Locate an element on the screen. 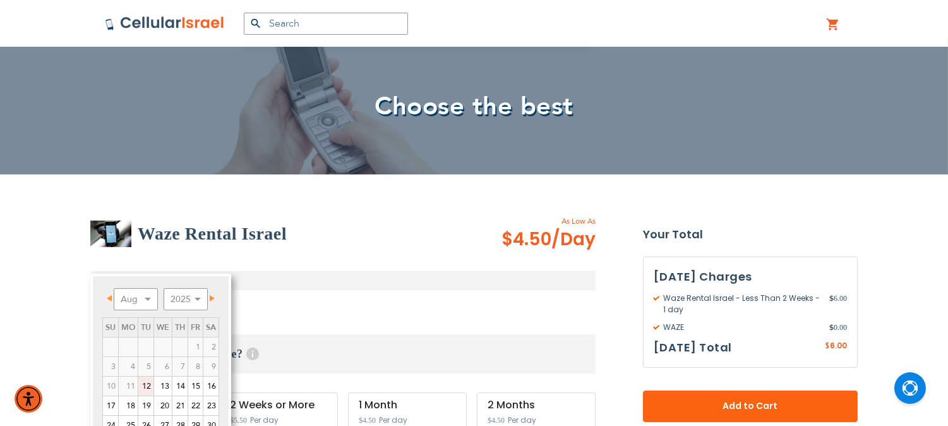 Image resolution: width=948 pixels, height=426 pixels. span: Saturday is located at coordinates (211, 327).